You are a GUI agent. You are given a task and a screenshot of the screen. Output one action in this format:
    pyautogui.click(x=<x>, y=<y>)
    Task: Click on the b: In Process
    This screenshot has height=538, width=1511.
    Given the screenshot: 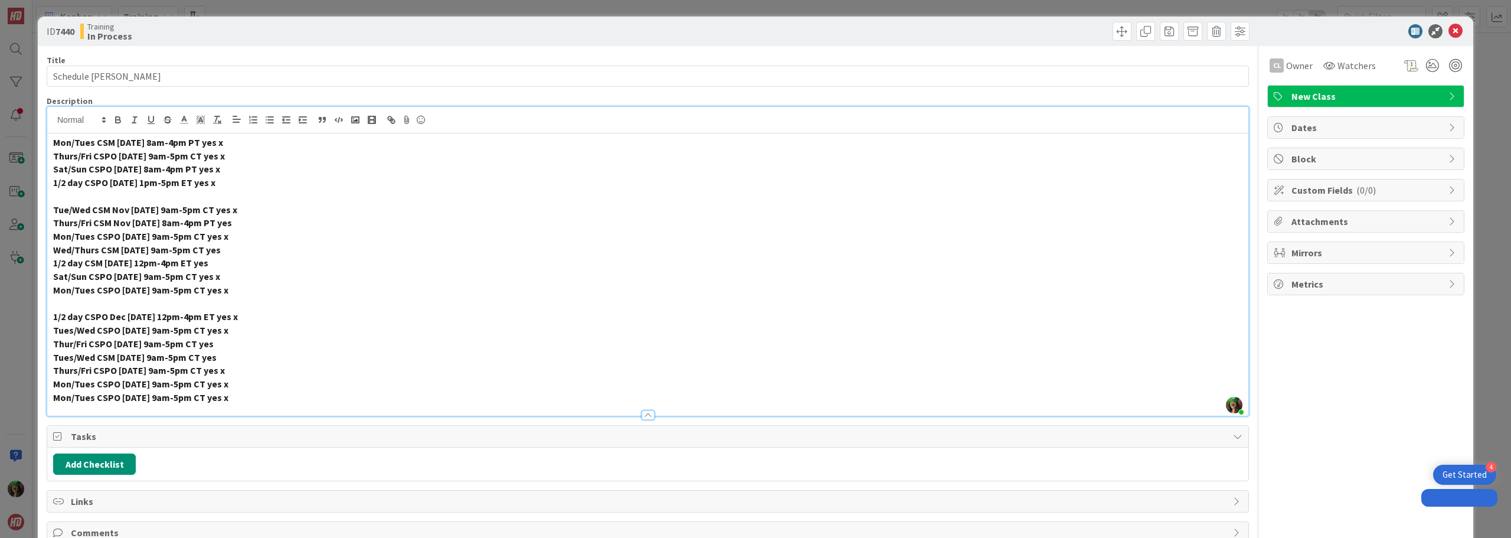 What is the action you would take?
    pyautogui.click(x=110, y=36)
    